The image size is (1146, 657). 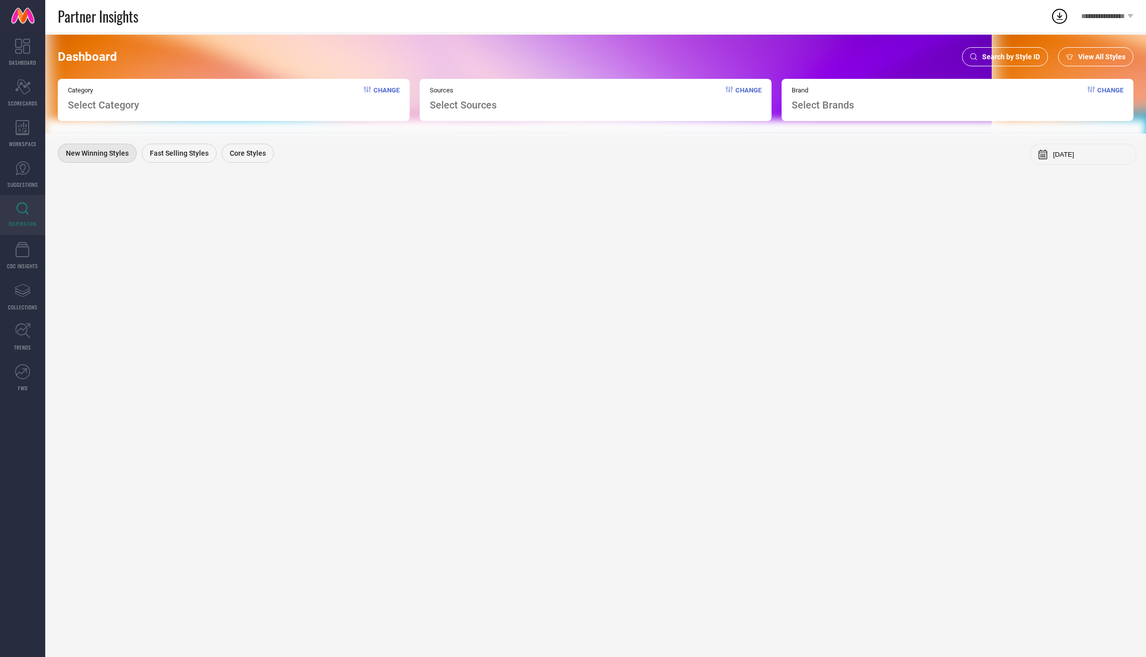 What do you see at coordinates (248, 153) in the screenshot?
I see `span: Core Styles` at bounding box center [248, 153].